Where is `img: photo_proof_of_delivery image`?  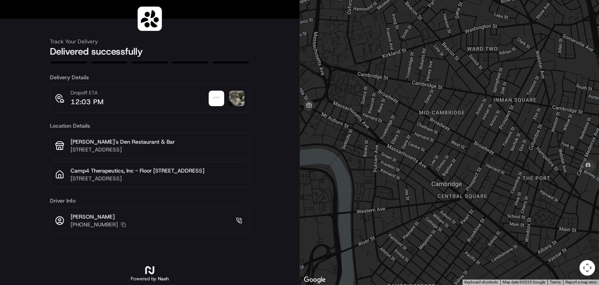
img: photo_proof_of_delivery image is located at coordinates (237, 98).